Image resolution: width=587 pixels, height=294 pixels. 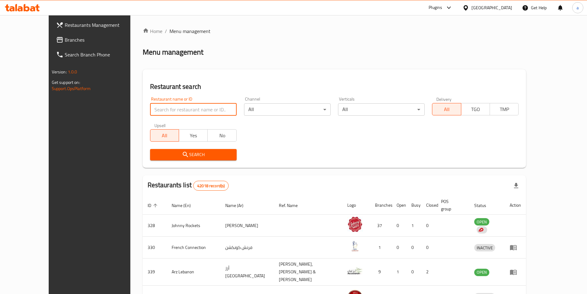 I want to click on img: French Connection, so click(x=355, y=246).